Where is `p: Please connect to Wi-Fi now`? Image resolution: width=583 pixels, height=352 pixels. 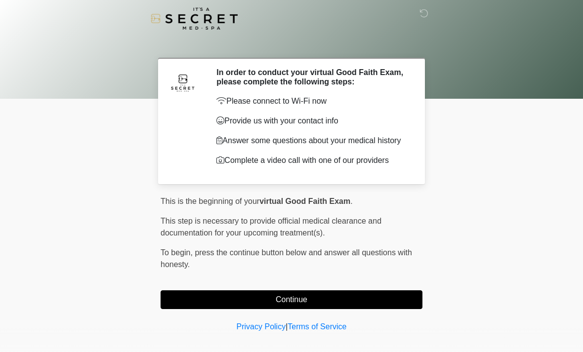 p: Please connect to Wi-Fi now is located at coordinates (312, 101).